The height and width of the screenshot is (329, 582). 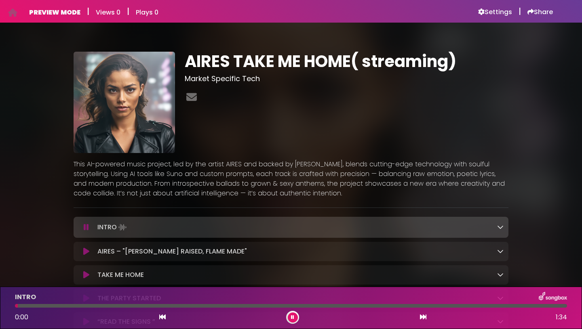 What do you see at coordinates (55, 12) in the screenshot?
I see `h6: PREVIEW MODE` at bounding box center [55, 12].